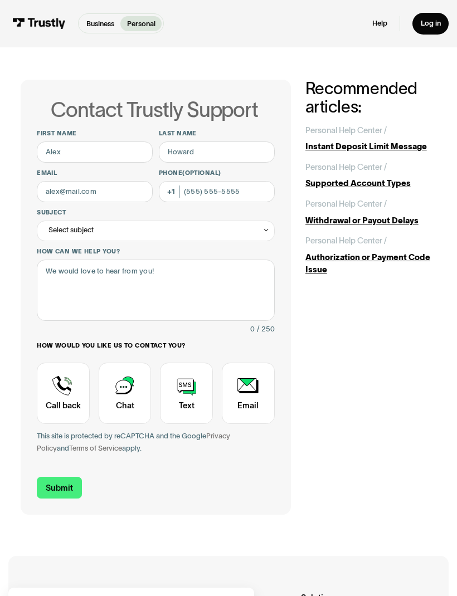 This screenshot has height=596, width=457. I want to click on input: Alex, so click(95, 152).